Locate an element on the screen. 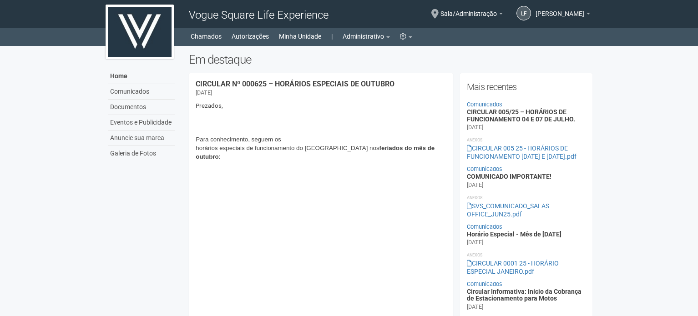 This screenshot has height=316, width=698. a: Anuncie sua marca is located at coordinates (142, 138).